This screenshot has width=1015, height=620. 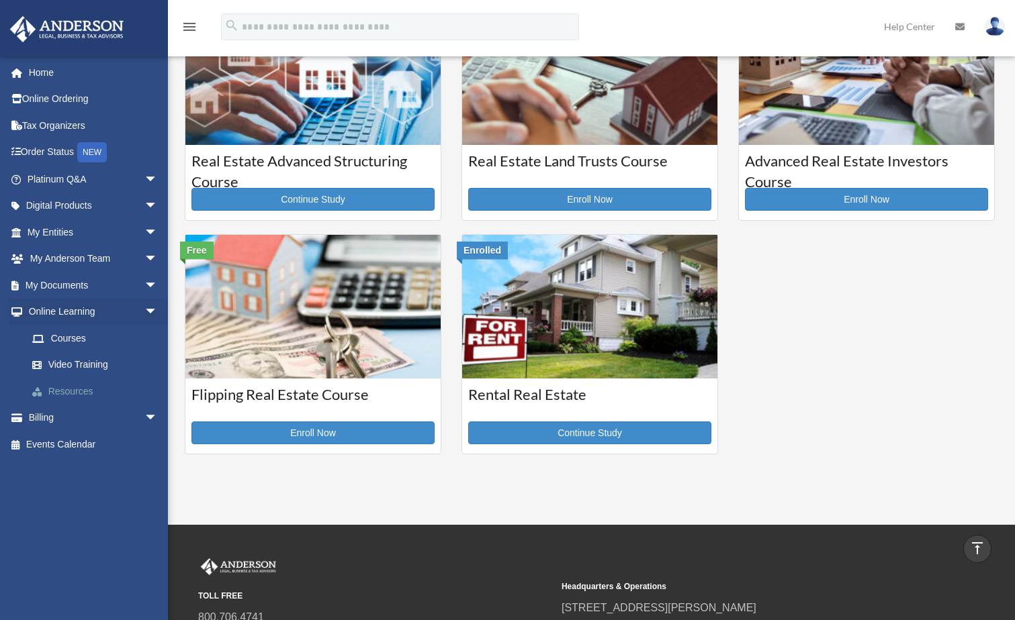 What do you see at coordinates (197, 250) in the screenshot?
I see `div: Free` at bounding box center [197, 250].